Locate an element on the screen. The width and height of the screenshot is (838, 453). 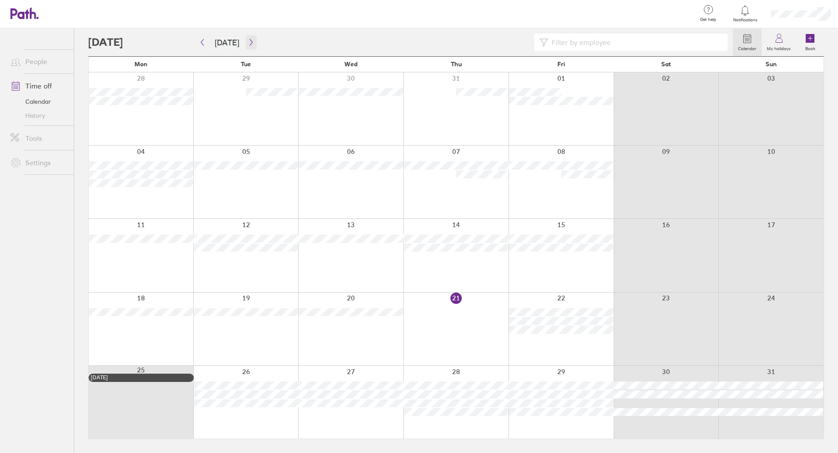
span: Sun is located at coordinates (771, 64).